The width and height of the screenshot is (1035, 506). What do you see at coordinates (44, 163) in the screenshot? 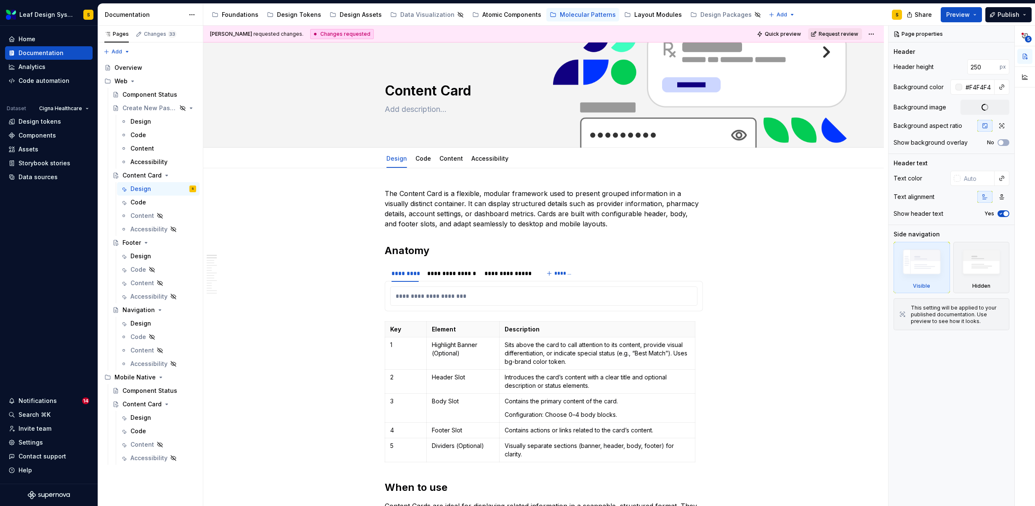
I see `div: Storybook stories` at bounding box center [44, 163].